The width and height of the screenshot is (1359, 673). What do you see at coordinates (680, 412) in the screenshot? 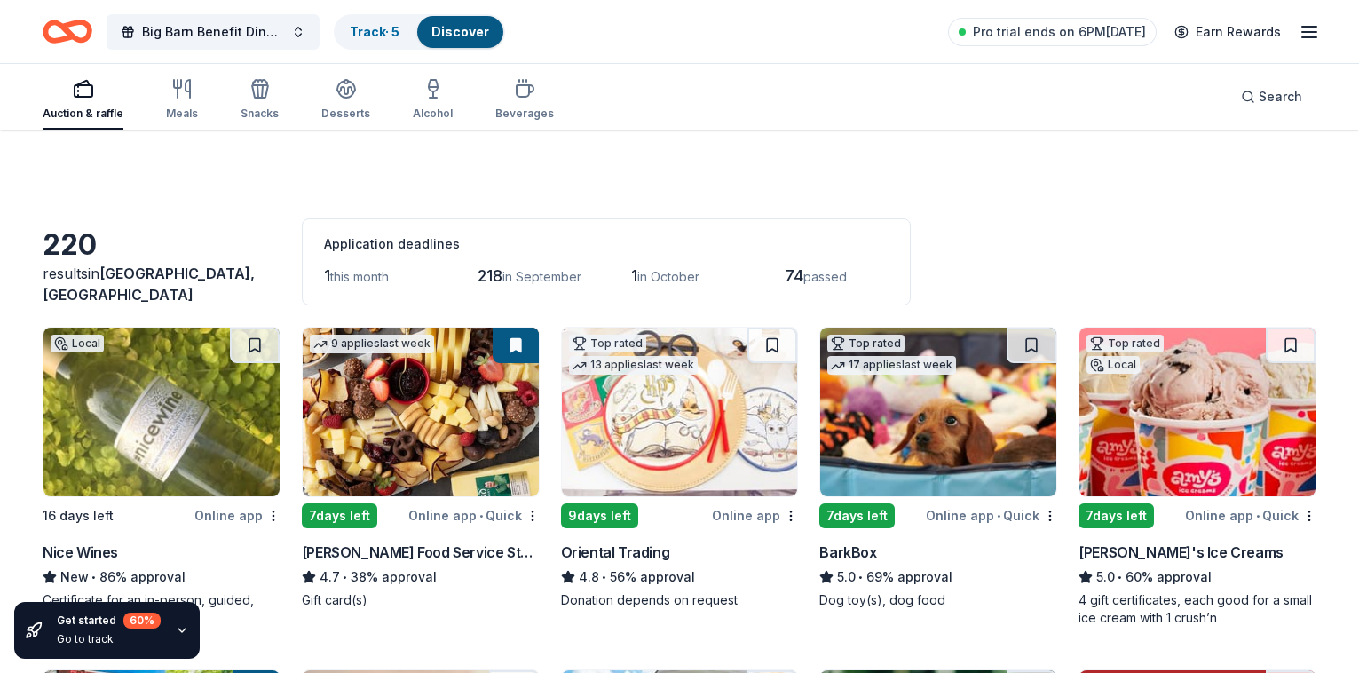
I see `img: Image for Oriental Trading` at bounding box center [680, 412].